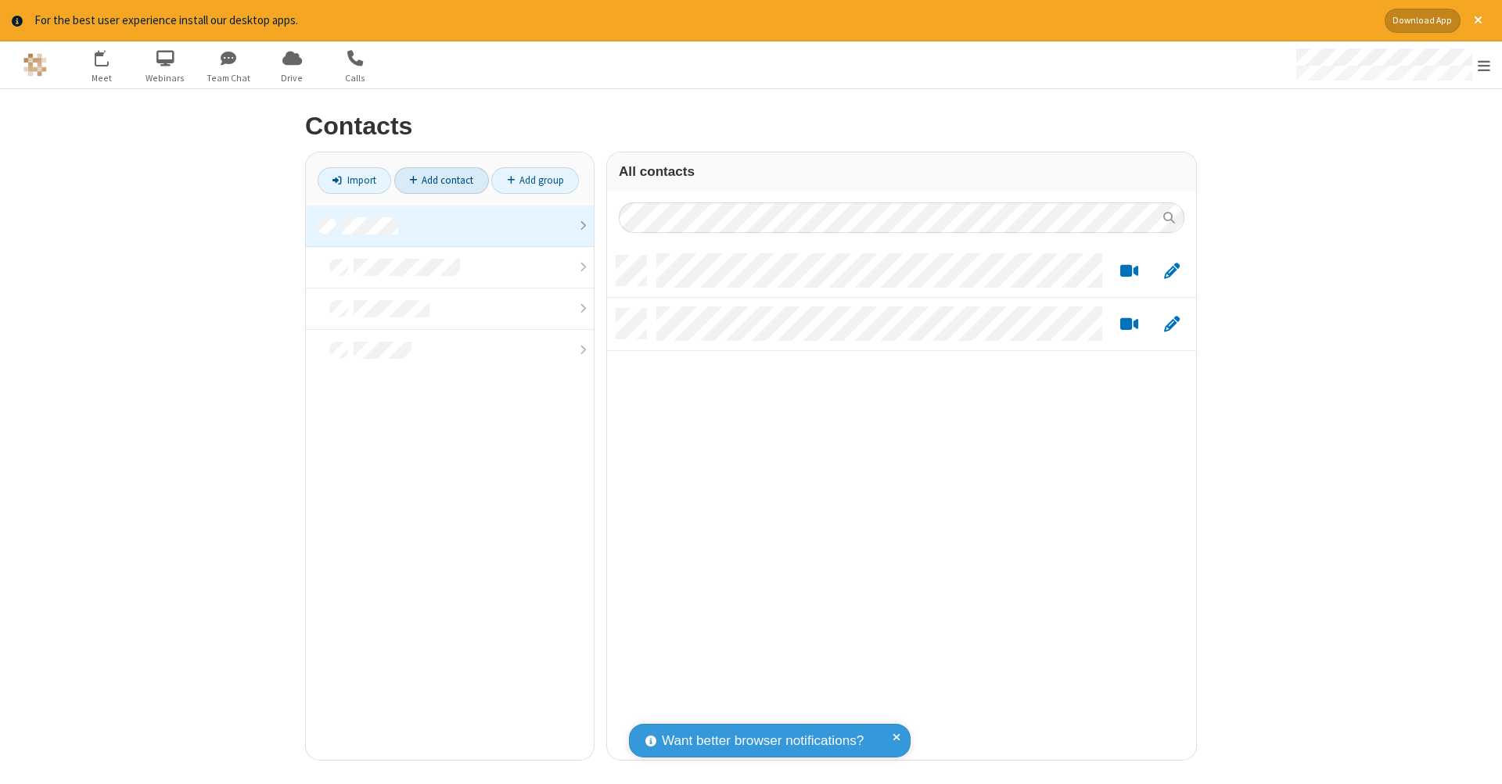 The width and height of the screenshot is (1502, 784). What do you see at coordinates (292, 78) in the screenshot?
I see `span: Drive` at bounding box center [292, 78].